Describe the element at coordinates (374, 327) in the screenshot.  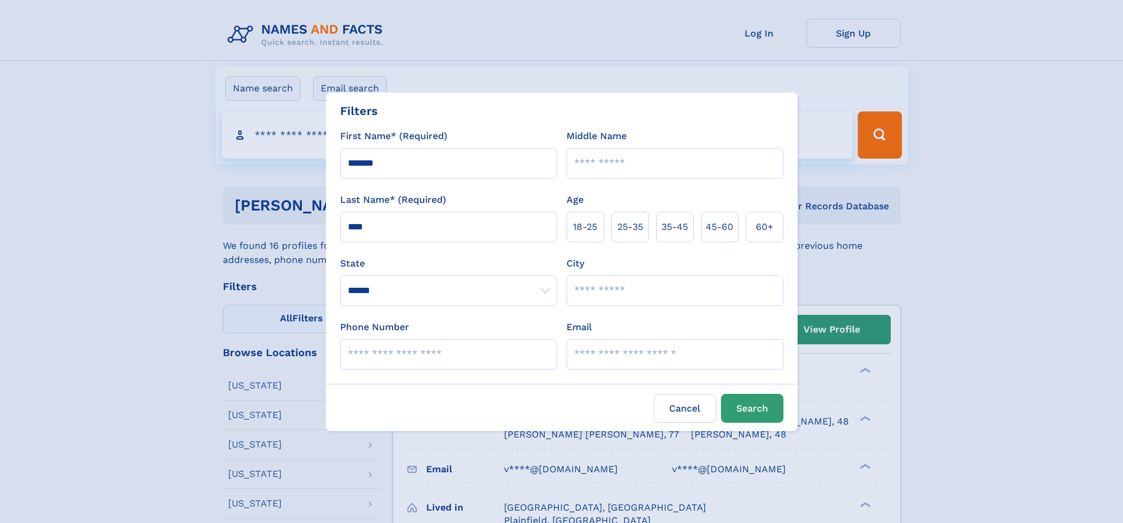
I see `label: Phone Number` at that location.